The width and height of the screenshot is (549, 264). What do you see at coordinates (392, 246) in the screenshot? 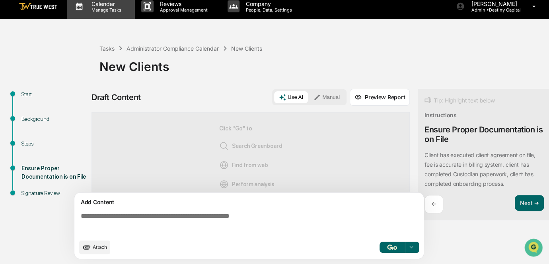
I see `img: Go` at bounding box center [392, 246].